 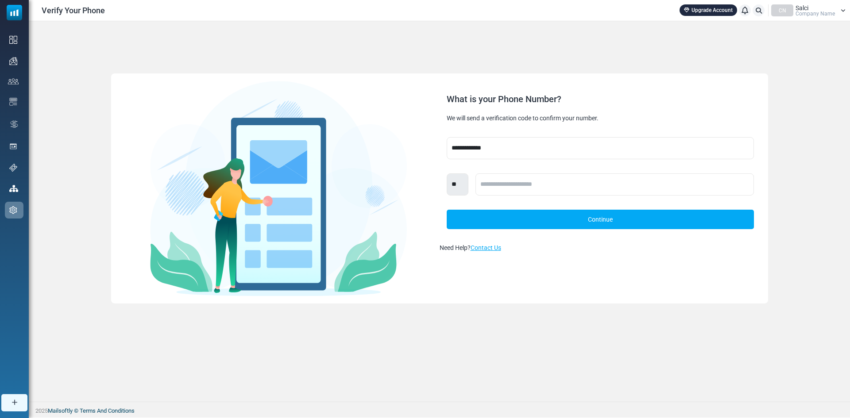 I want to click on div: CN, so click(x=783, y=10).